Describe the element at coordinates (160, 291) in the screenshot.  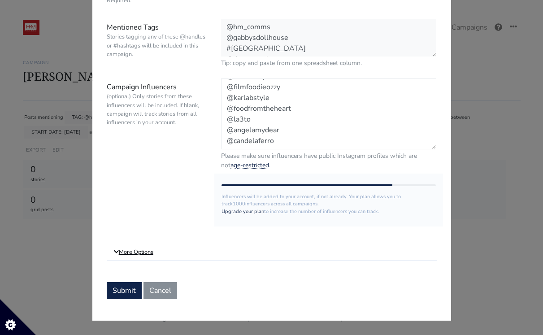
I see `button: Cancel` at that location.